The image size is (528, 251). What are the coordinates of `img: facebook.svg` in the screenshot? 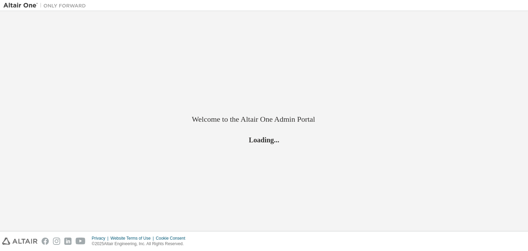 It's located at (45, 241).